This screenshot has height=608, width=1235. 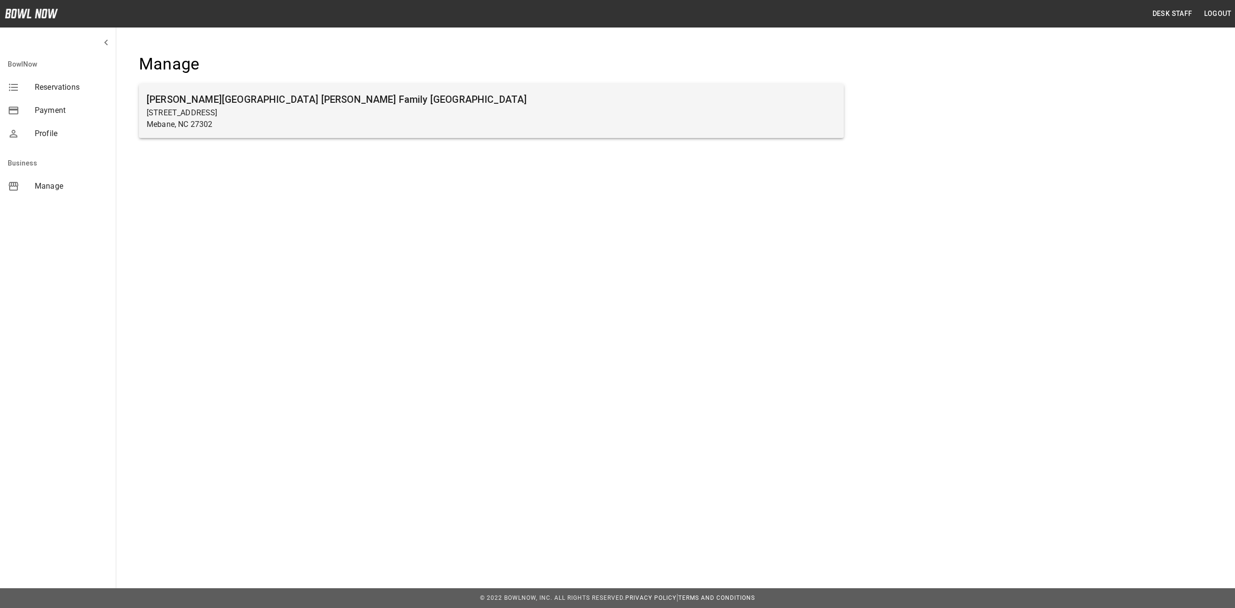 What do you see at coordinates (717, 598) in the screenshot?
I see `a: Terms and Conditions` at bounding box center [717, 598].